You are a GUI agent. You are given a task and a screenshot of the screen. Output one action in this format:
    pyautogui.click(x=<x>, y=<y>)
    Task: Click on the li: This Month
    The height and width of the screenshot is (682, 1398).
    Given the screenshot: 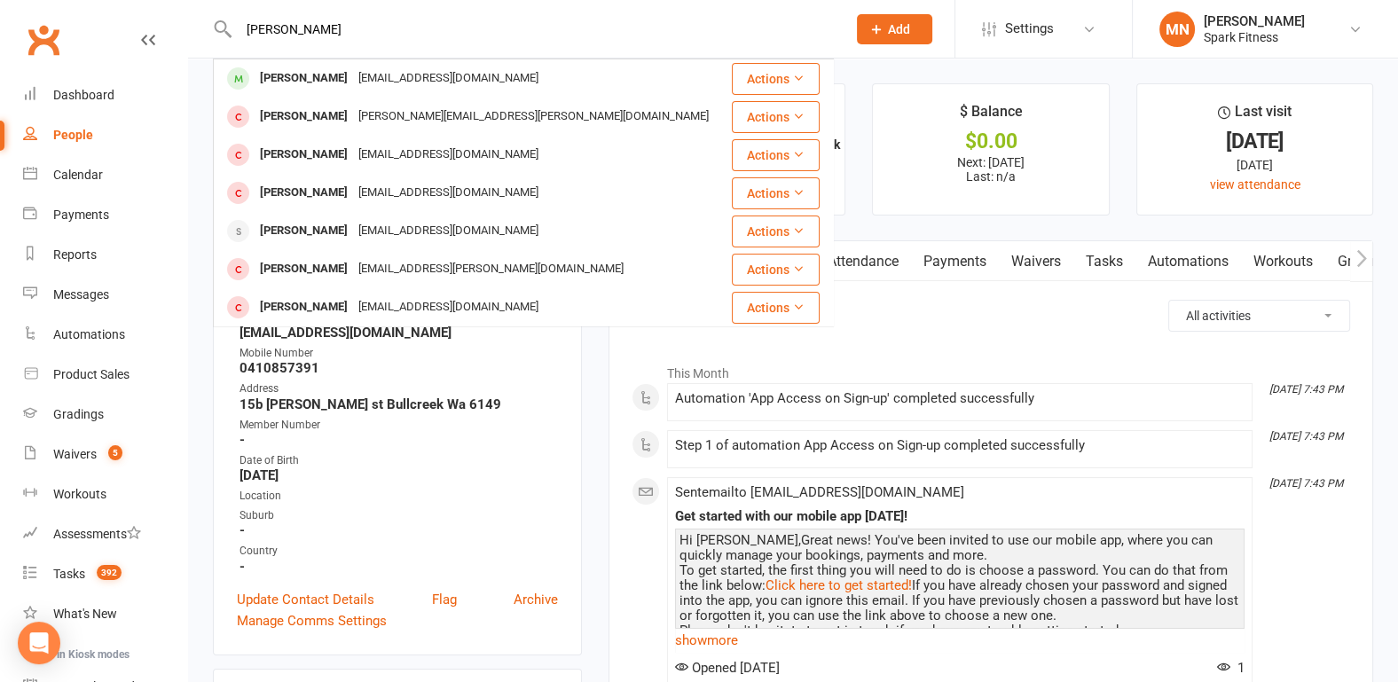 What is the action you would take?
    pyautogui.click(x=991, y=369)
    